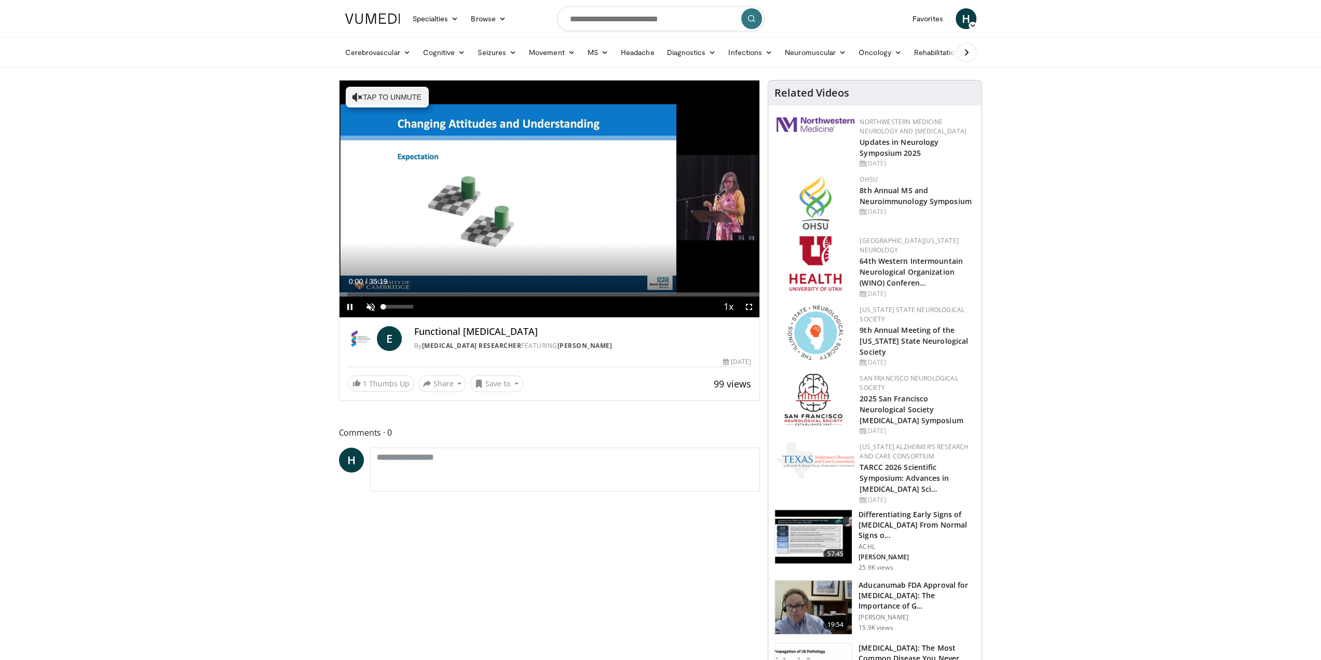  Describe the element at coordinates (550, 199) in the screenshot. I see `video-js: Video Player` at that location.